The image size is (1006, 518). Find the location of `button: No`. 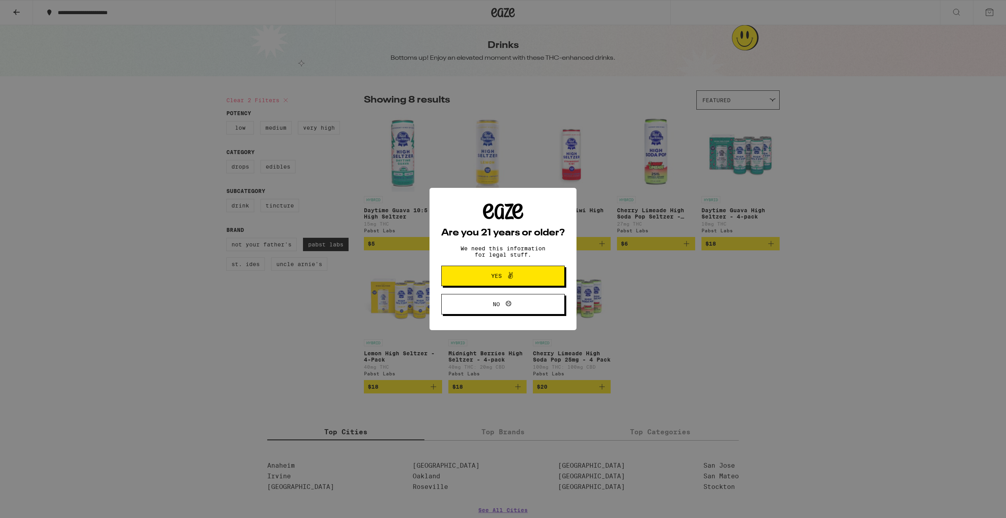

button: No is located at coordinates (503, 304).